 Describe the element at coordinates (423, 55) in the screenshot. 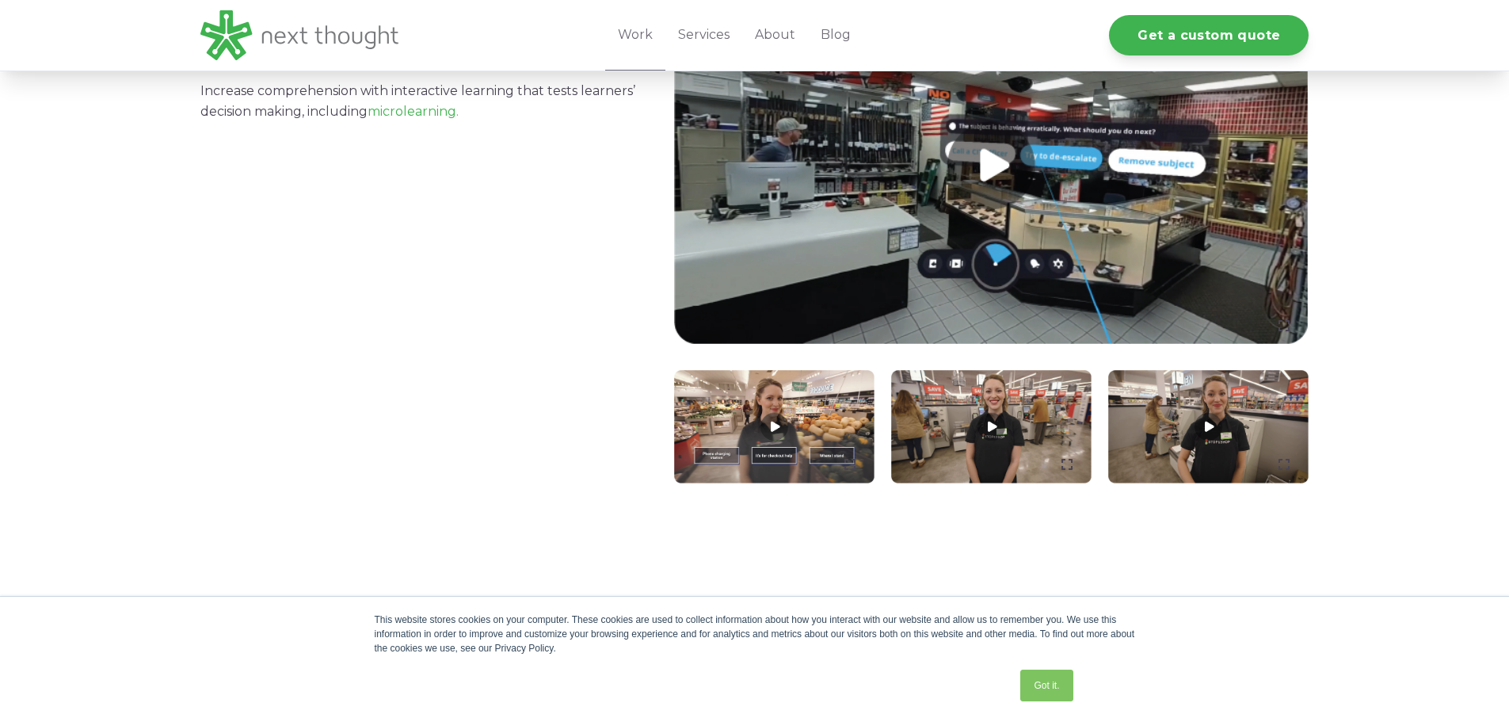

I see `h2: Interactives` at that location.